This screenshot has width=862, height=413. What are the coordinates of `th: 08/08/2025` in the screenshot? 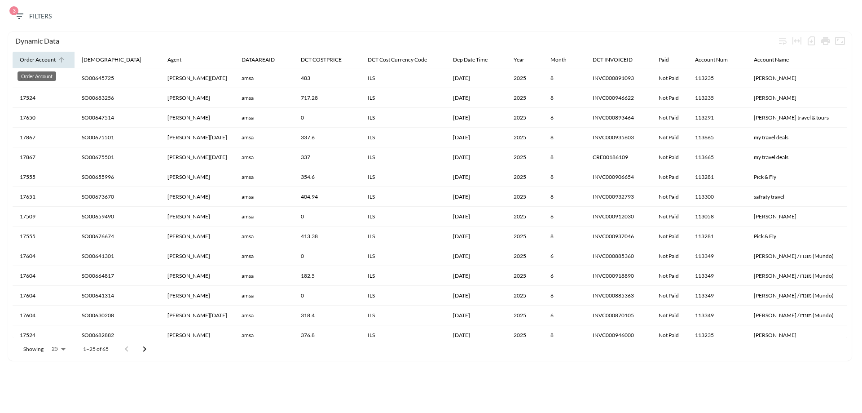 It's located at (476, 335).